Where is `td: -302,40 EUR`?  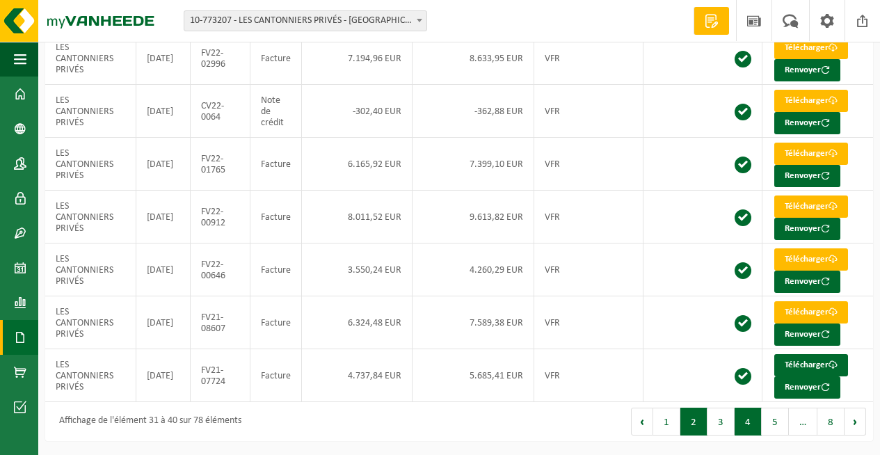 td: -302,40 EUR is located at coordinates (357, 111).